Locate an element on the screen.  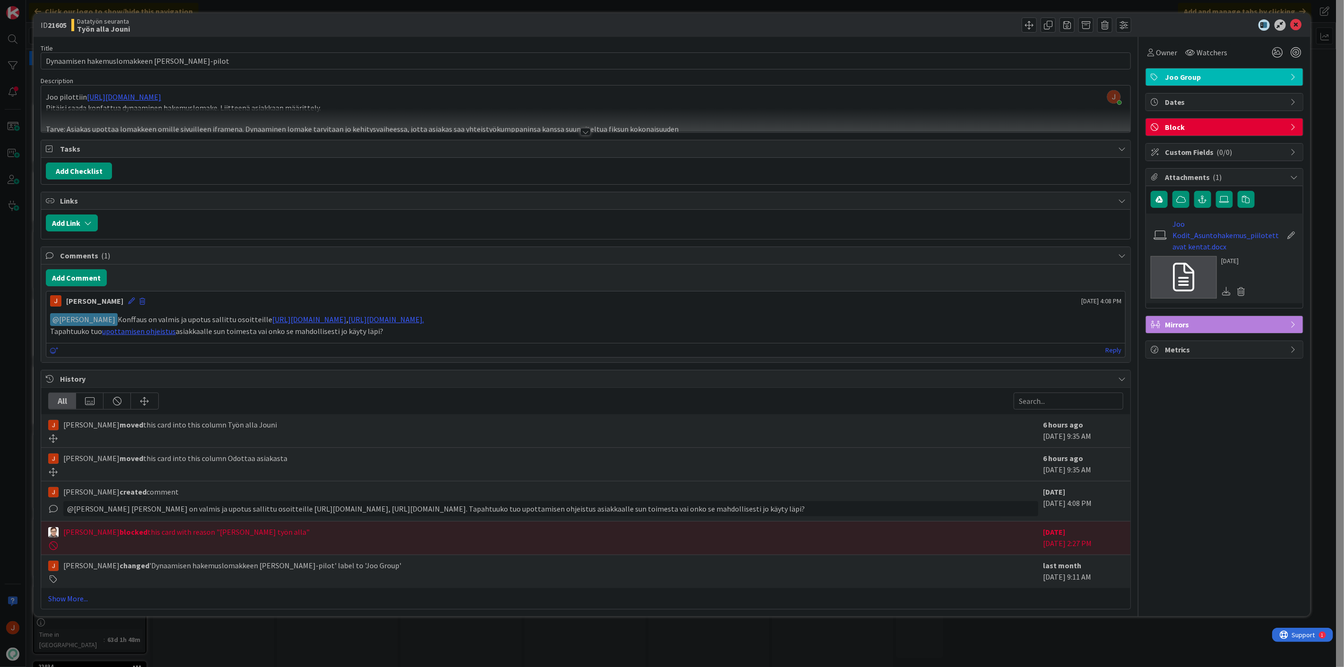
a: Joo Kodit_Asuntohakemus_piilotettavat kentat.docx is located at coordinates (1227, 235).